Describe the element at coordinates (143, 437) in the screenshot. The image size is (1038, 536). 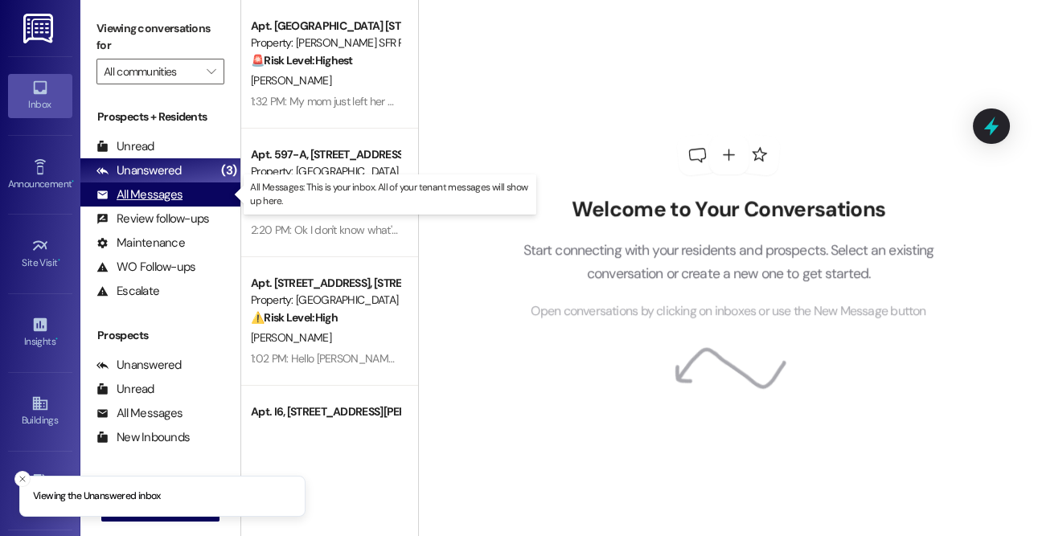
I see `div: New Inbounds` at that location.